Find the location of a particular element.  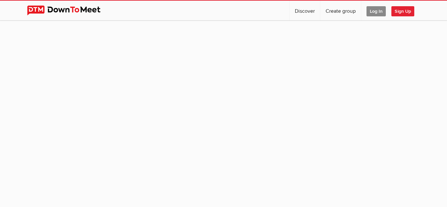

a: Sign Up is located at coordinates (405, 10).